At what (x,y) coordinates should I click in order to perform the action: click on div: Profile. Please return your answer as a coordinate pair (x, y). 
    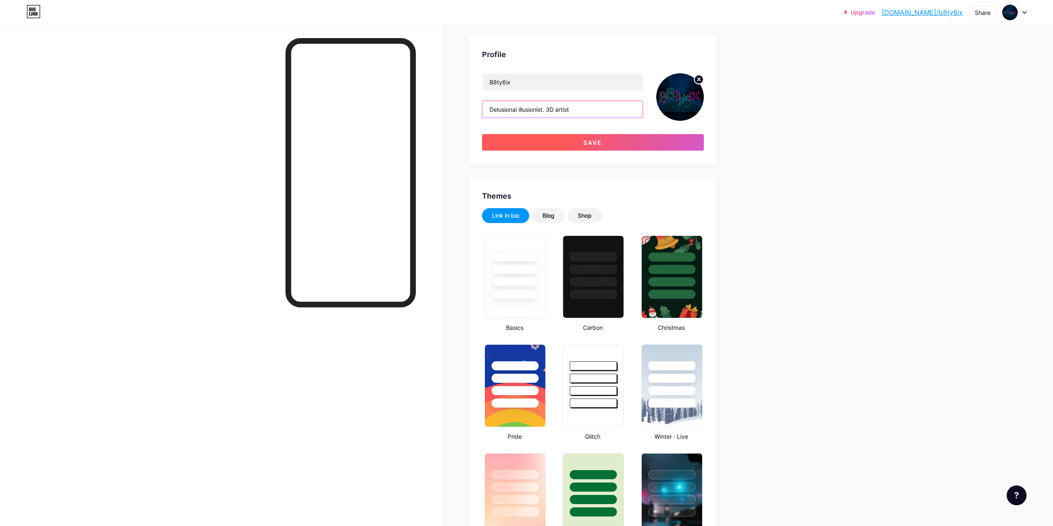
    Looking at the image, I should click on (593, 54).